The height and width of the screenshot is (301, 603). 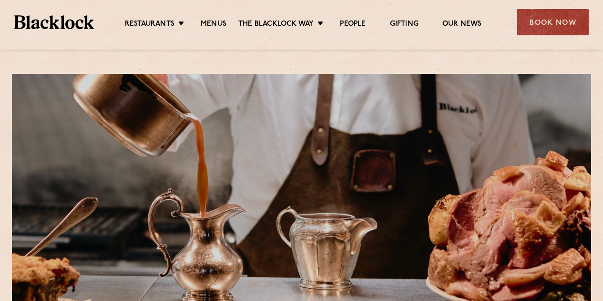 What do you see at coordinates (462, 25) in the screenshot?
I see `a: Our News` at bounding box center [462, 25].